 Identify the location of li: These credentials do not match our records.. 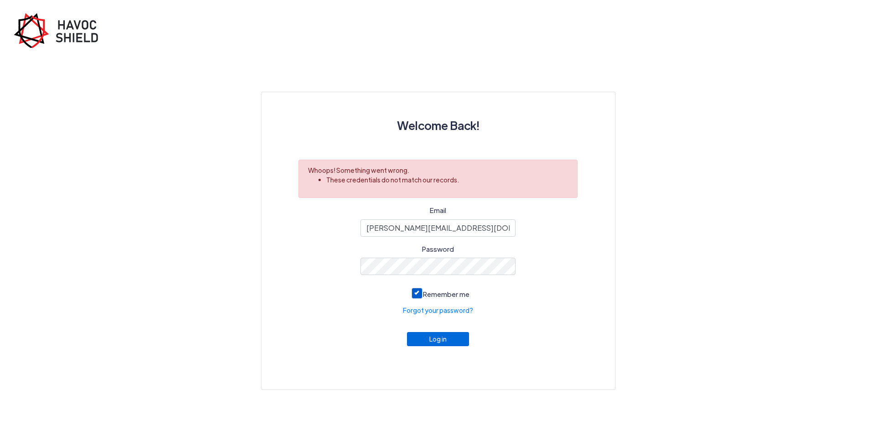
(442, 180).